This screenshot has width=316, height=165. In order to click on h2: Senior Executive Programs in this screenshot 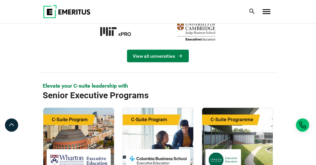, I will do `click(147, 95)`.